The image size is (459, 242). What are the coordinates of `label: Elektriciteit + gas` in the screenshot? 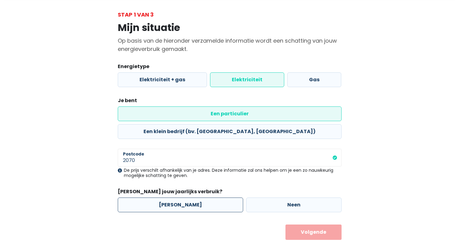 It's located at (162, 80).